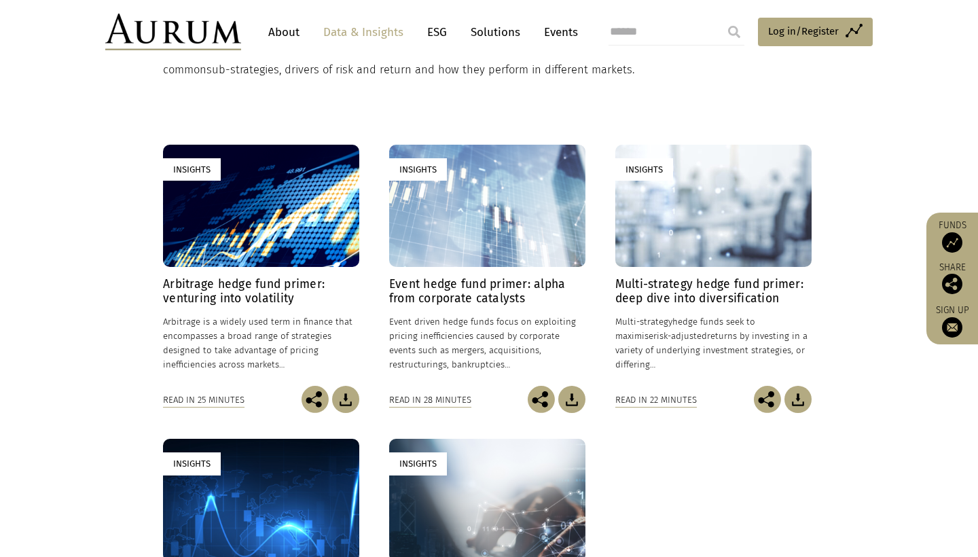 The width and height of the screenshot is (978, 557). I want to click on input: Submit, so click(734, 32).